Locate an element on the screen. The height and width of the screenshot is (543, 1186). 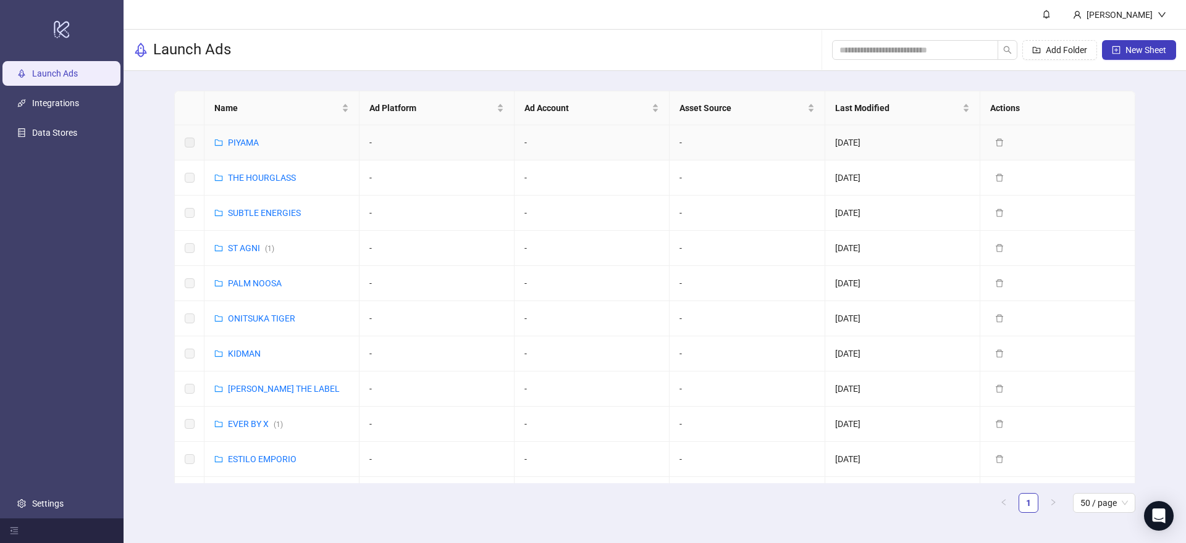
span: 50 / page is located at coordinates (1103, 503).